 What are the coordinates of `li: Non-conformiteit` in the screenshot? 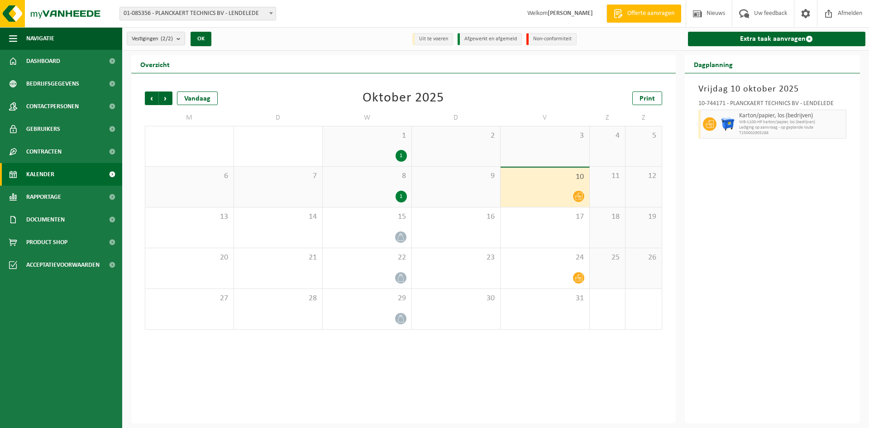 It's located at (551, 39).